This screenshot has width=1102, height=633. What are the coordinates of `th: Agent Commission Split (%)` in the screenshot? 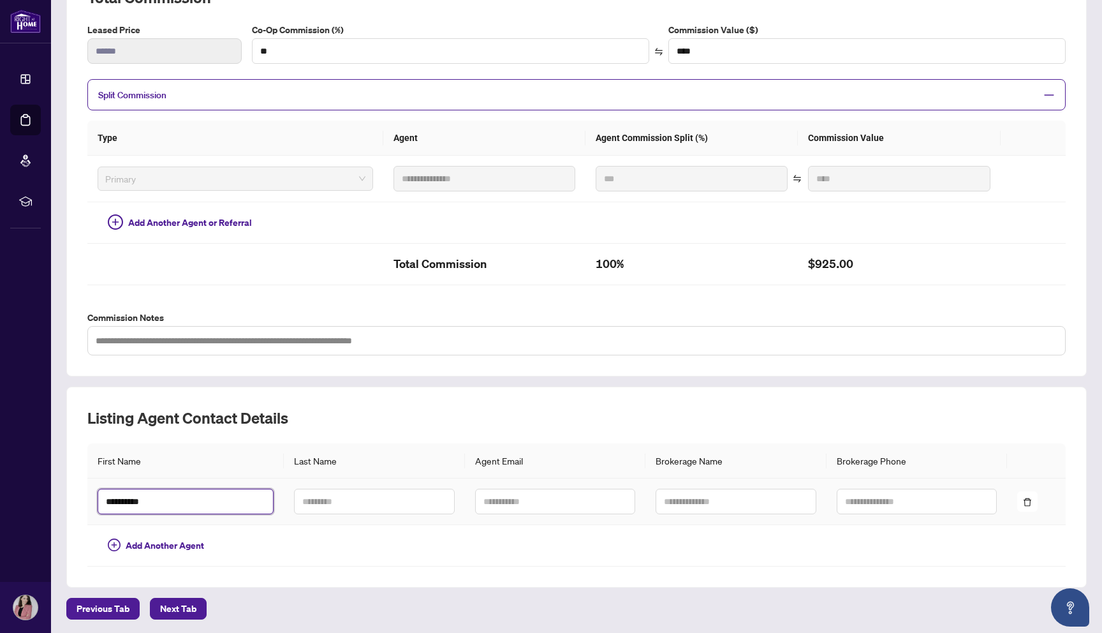 It's located at (691, 138).